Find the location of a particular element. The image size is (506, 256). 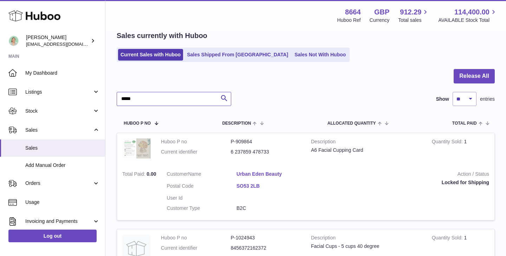

span: Description is located at coordinates (237, 123).